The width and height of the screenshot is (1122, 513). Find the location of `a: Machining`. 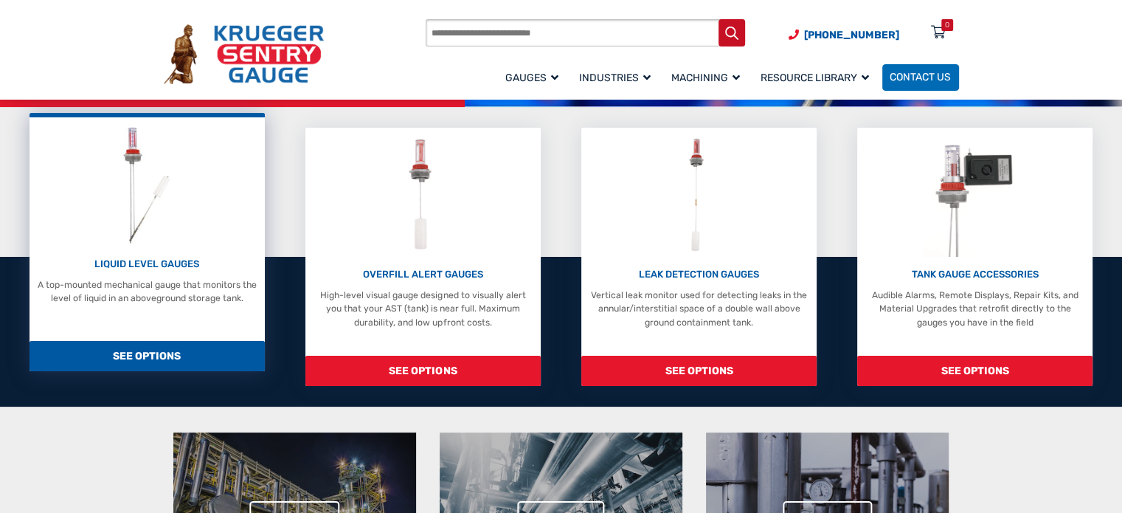

a: Machining is located at coordinates (708, 77).